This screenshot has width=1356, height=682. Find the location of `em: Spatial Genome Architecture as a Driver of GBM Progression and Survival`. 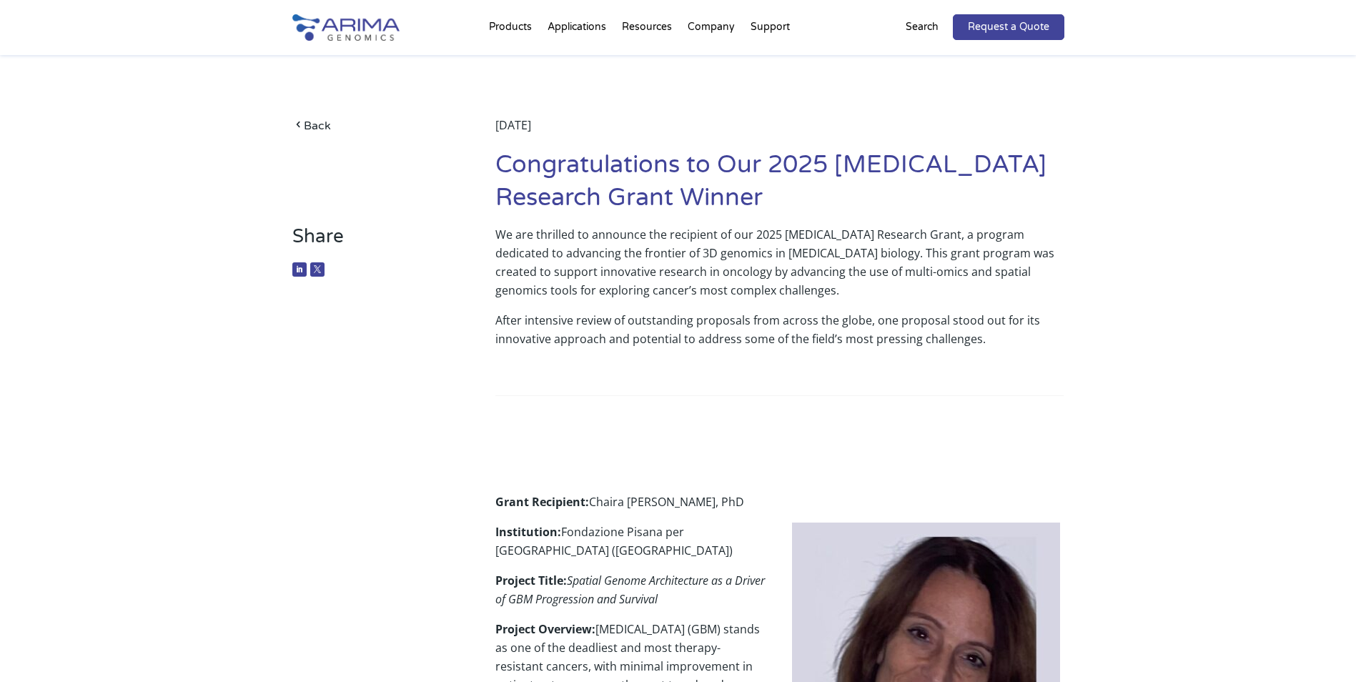

em: Spatial Genome Architecture as a Driver of GBM Progression and Survival is located at coordinates (630, 590).